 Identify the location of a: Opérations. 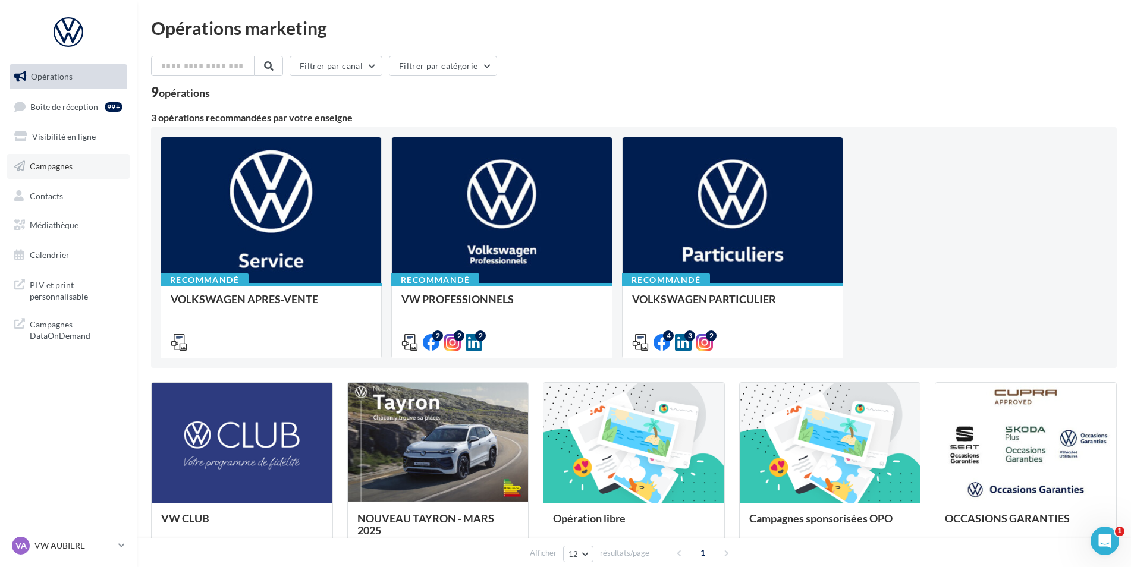
(68, 77).